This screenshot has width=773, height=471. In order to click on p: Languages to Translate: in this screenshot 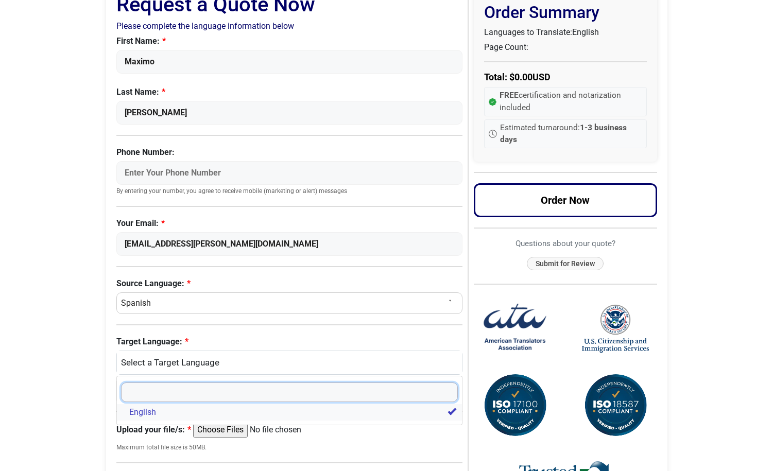, I will do `click(565, 32)`.